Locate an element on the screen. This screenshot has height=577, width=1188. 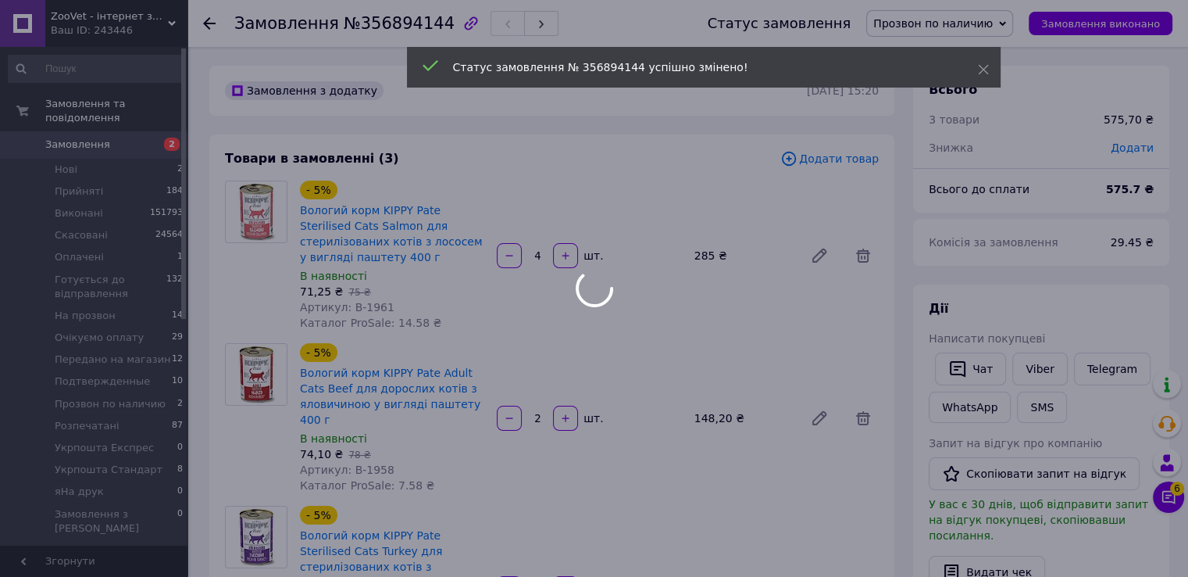
span: Прийняті is located at coordinates (79, 191).